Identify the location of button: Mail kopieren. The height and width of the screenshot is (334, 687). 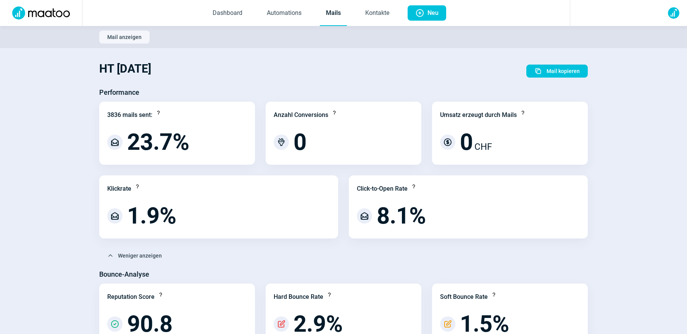
(557, 71).